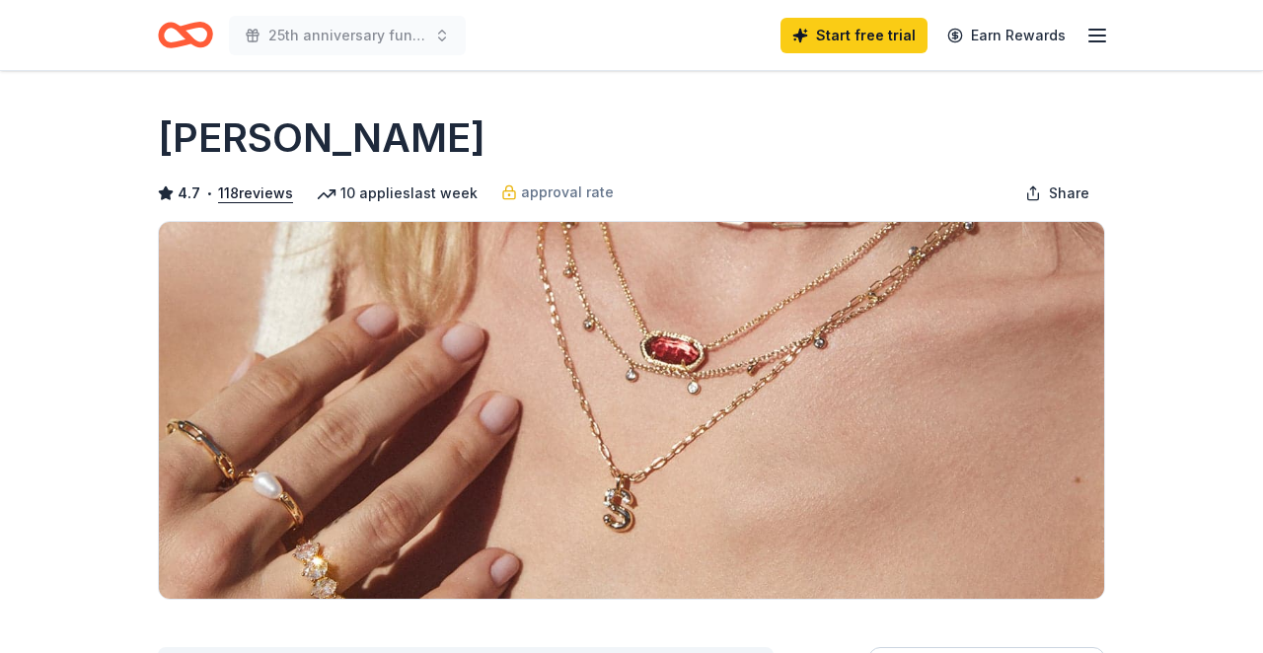  I want to click on a: approval rate, so click(557, 192).